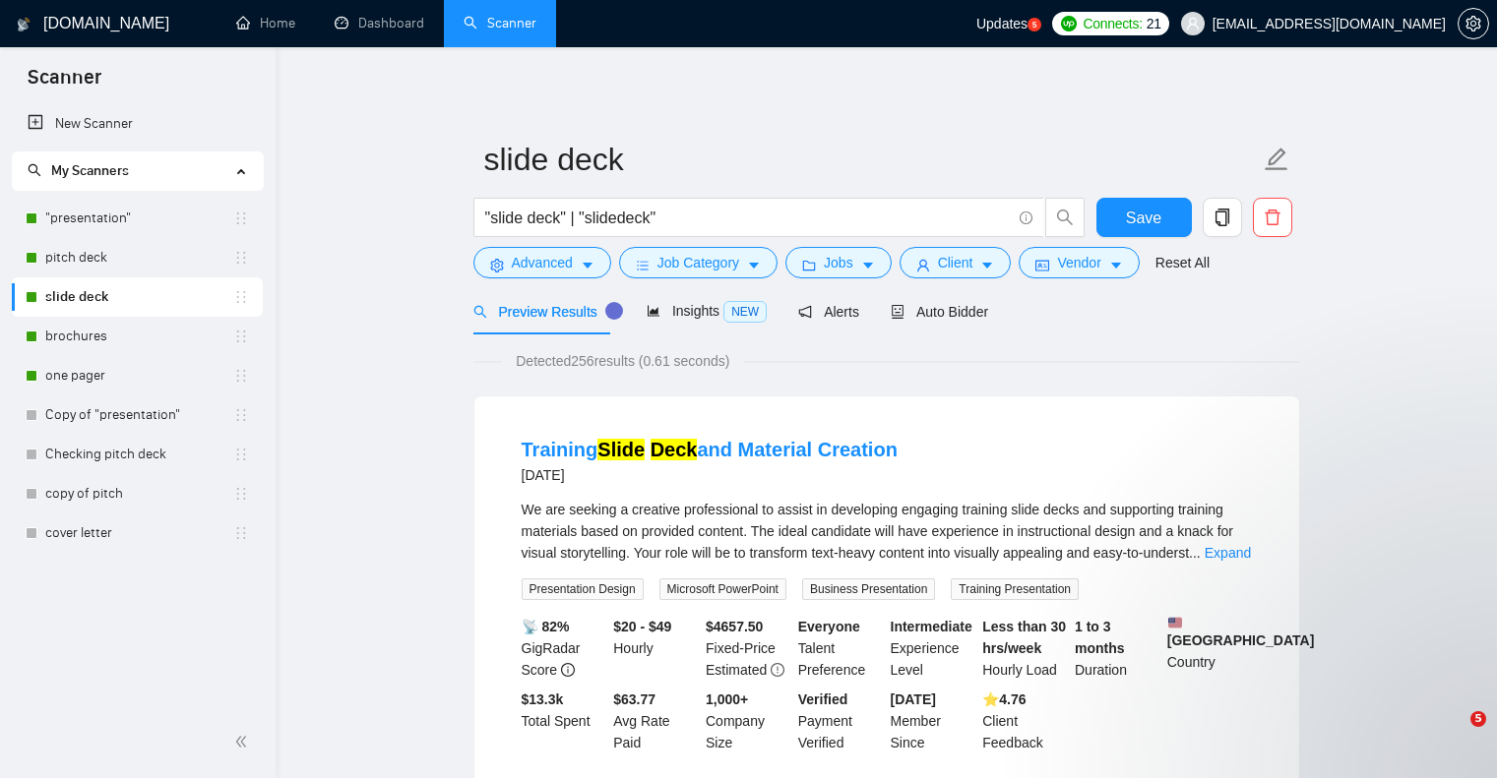  Describe the element at coordinates (545, 627) in the screenshot. I see `b: 📡 82%` at that location.